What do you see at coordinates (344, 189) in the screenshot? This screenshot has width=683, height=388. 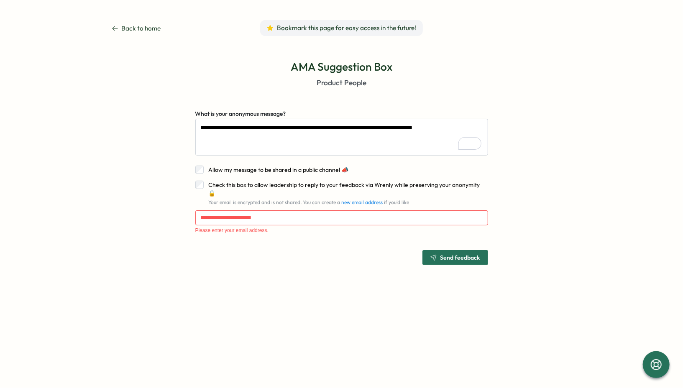 I see `span: Check this box to allow leadership to reply to your feedback via Wrenly while preserving your ano...` at bounding box center [344, 189].